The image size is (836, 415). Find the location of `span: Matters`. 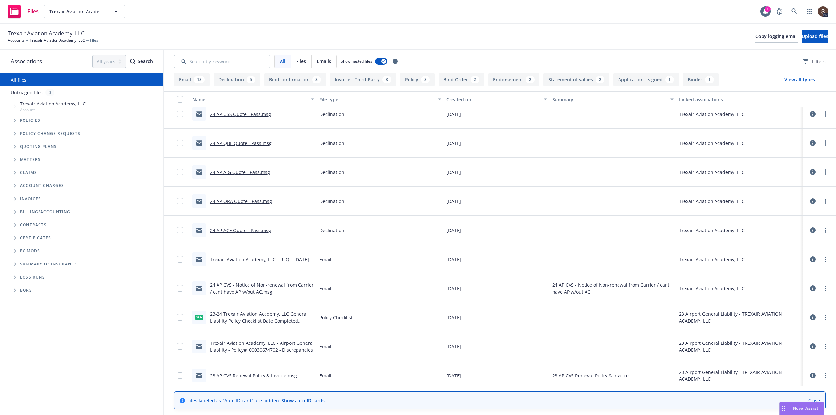

span: Matters is located at coordinates (30, 160).